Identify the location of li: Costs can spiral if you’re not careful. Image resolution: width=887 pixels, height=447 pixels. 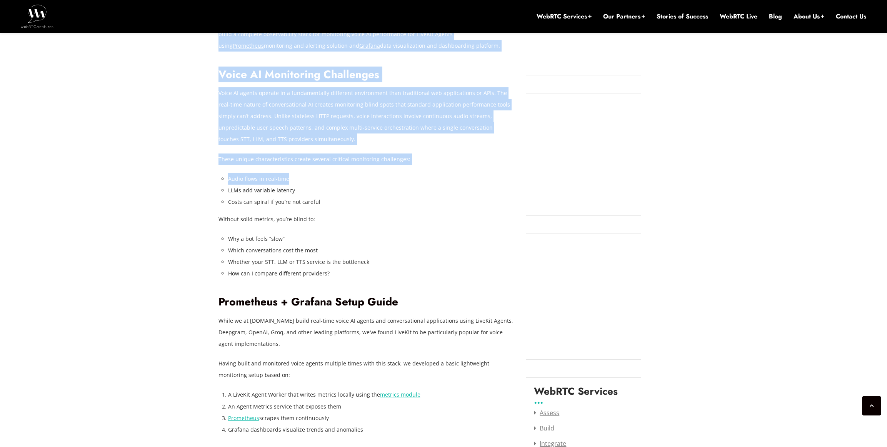
(371, 202).